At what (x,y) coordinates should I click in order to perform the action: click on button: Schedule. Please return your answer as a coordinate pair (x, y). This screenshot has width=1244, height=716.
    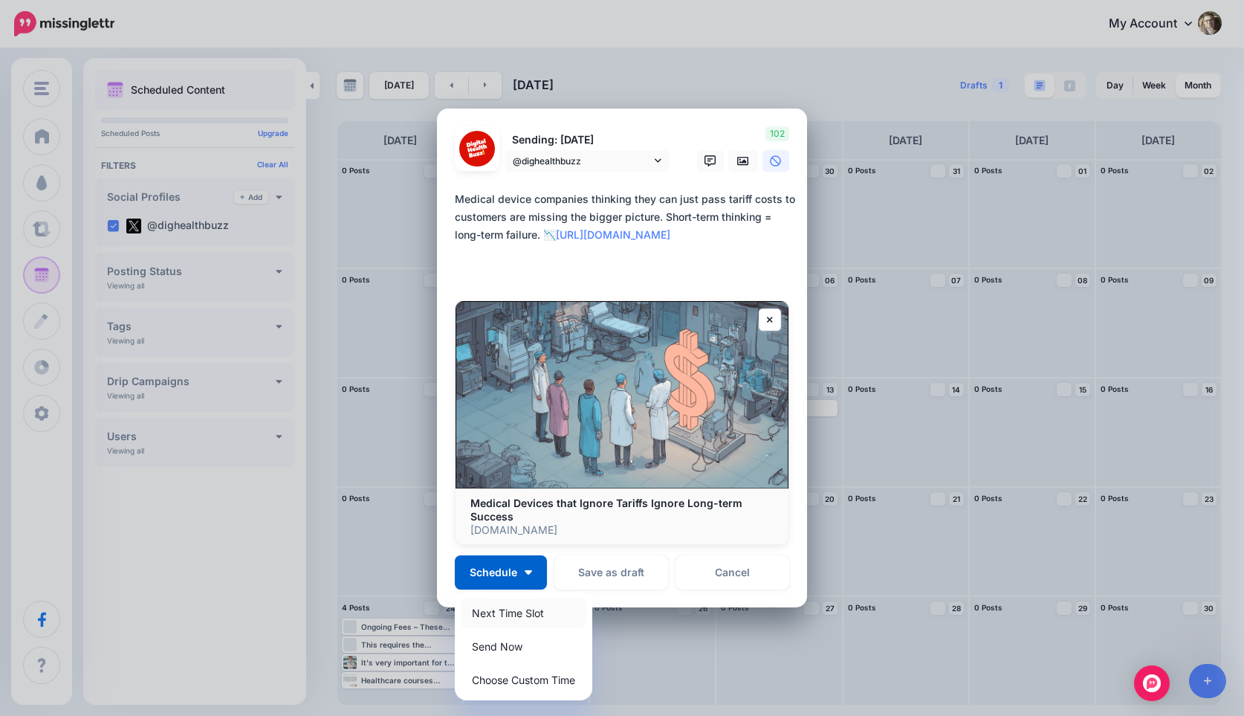
    Looking at the image, I should click on (501, 572).